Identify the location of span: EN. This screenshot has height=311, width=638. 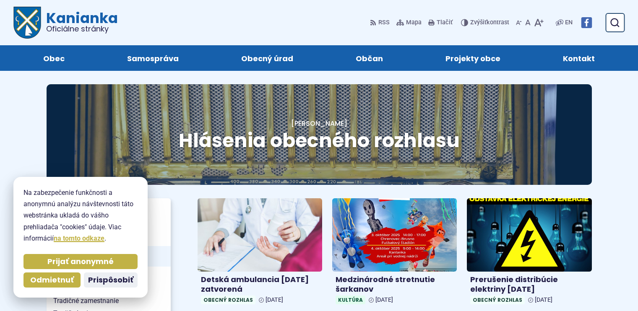
(569, 23).